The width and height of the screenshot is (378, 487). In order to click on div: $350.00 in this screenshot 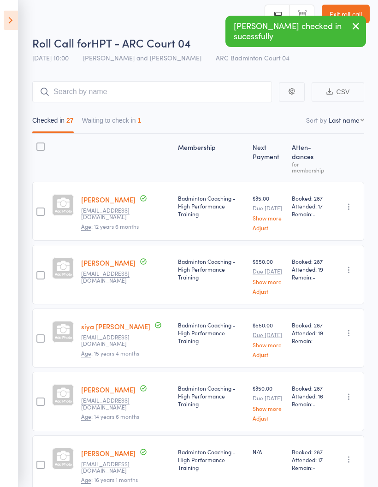, I will do `click(268, 402)`.